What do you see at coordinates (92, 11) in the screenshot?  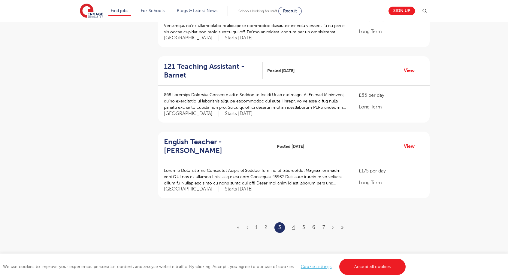 I see `img: Engage Education` at bounding box center [92, 11].